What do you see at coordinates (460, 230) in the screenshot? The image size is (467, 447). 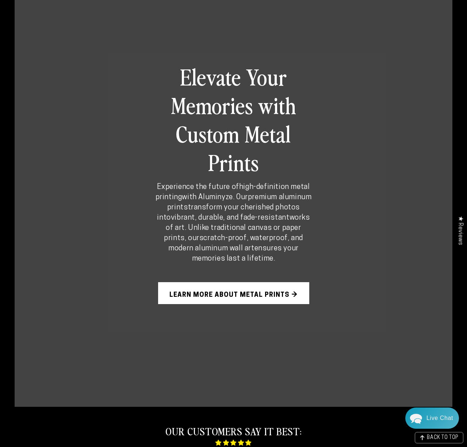 I see `div: Click to open Judge.me floating reviews tab` at bounding box center [460, 230].